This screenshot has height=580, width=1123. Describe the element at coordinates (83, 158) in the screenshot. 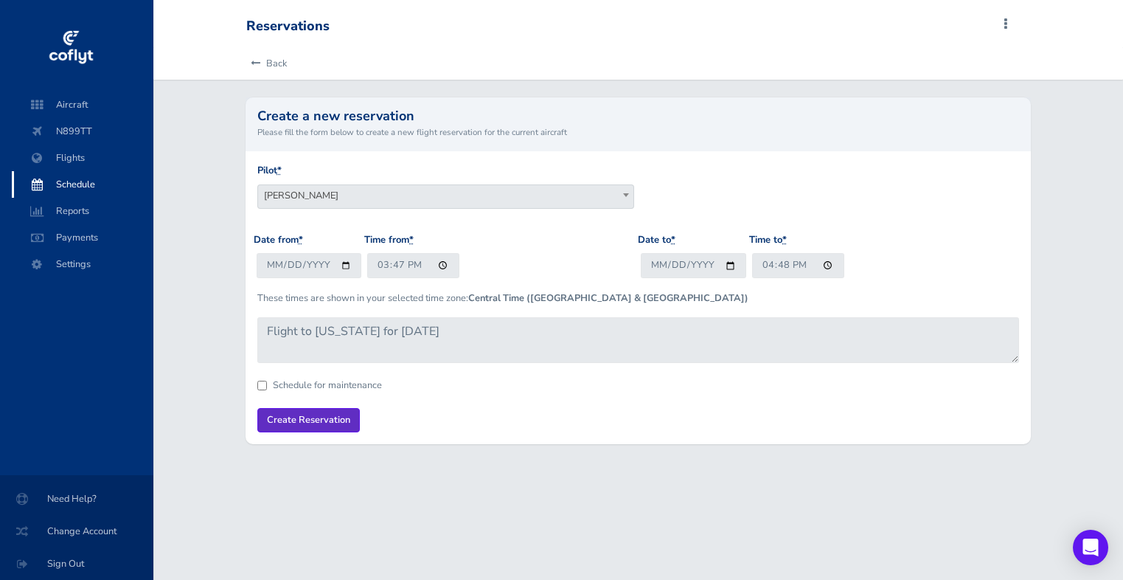

I see `span: Flights` at that location.